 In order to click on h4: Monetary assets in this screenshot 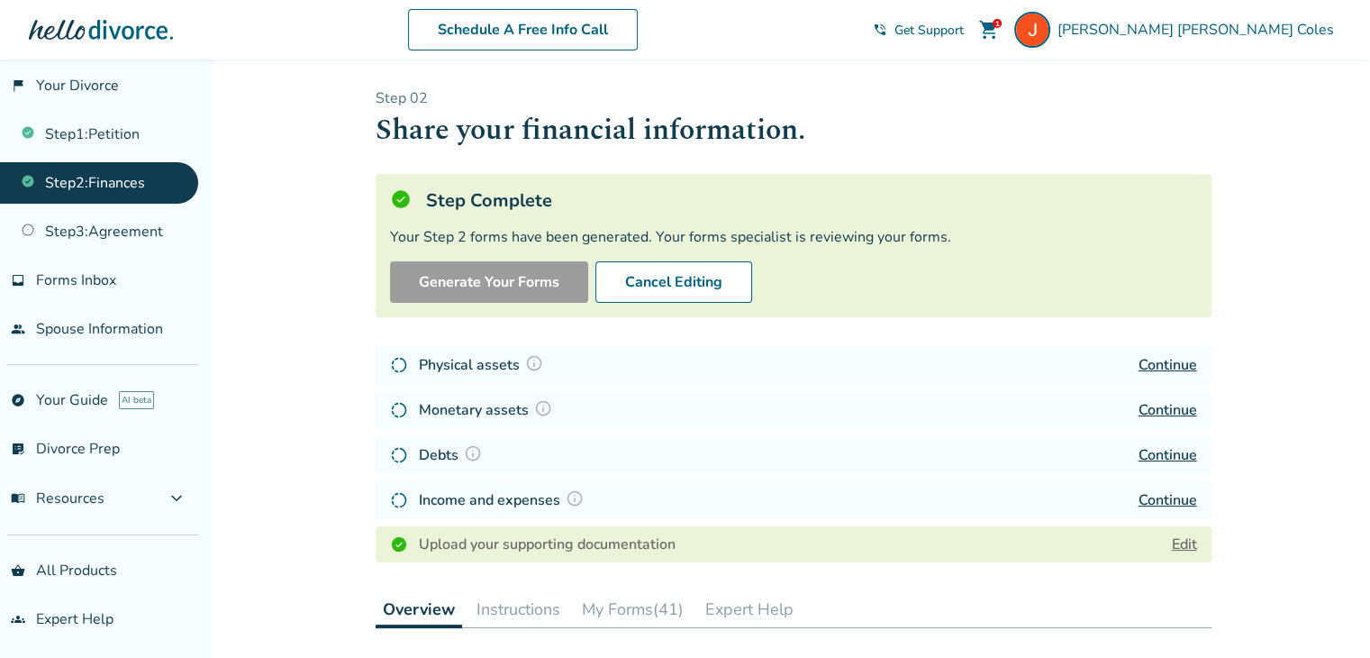, I will do `click(488, 410)`.